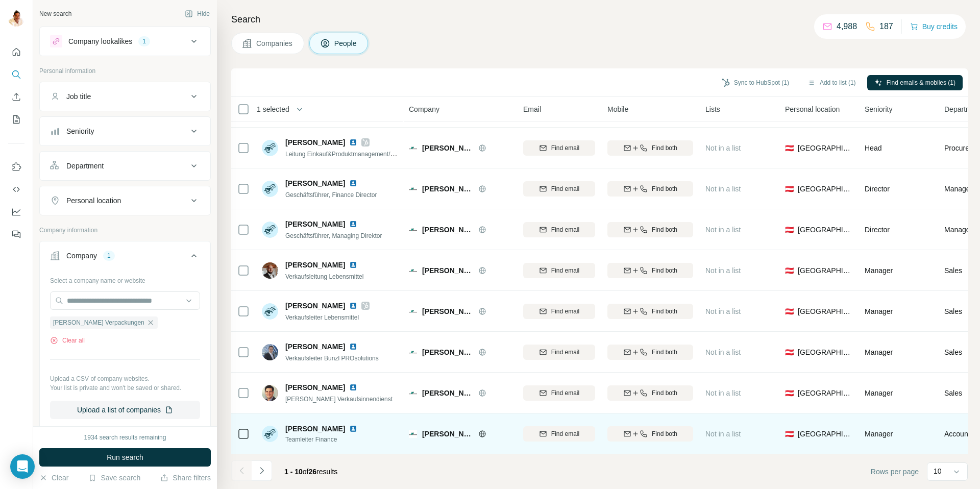  I want to click on button: Quick start, so click(16, 52).